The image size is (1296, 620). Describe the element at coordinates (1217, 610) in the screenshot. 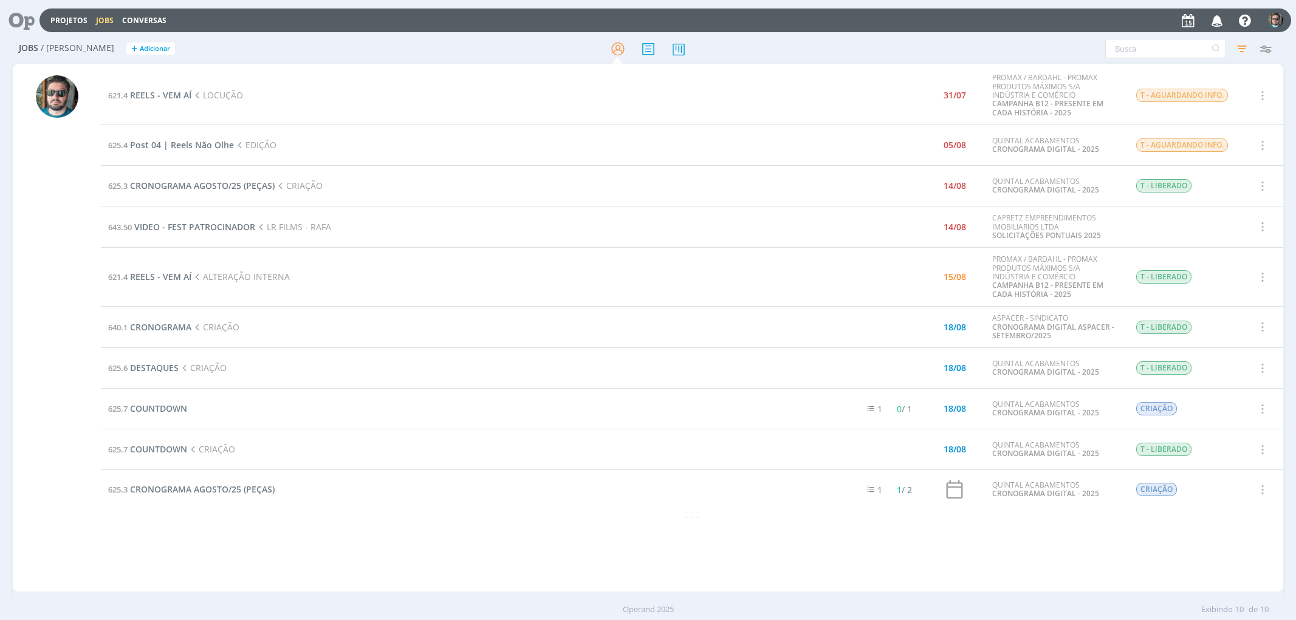

I see `span: Exibindo` at that location.